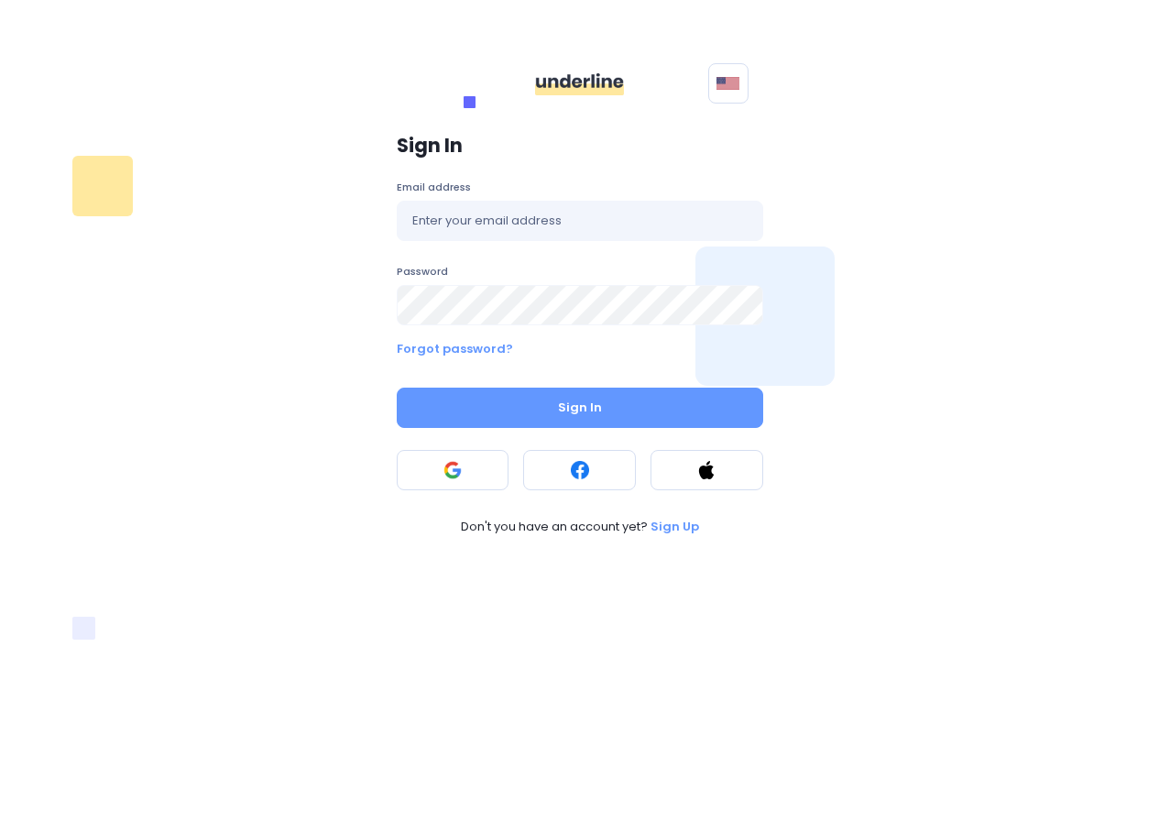 This screenshot has width=1159, height=822. I want to click on input: Enter your email address, so click(580, 221).